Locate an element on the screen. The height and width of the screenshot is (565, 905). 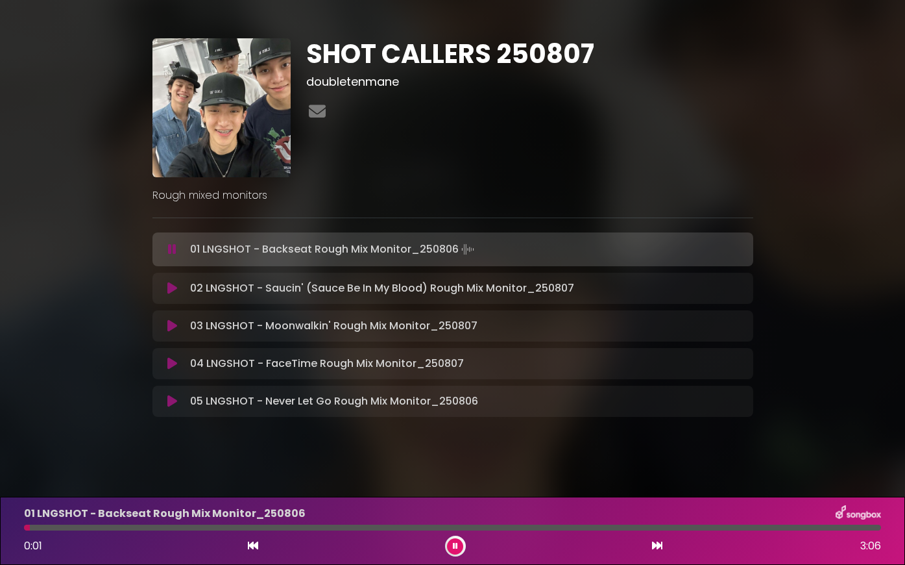
p: 04 LNGSHOT - FaceTime Rough Mix Monitor_250807 is located at coordinates (327, 363).